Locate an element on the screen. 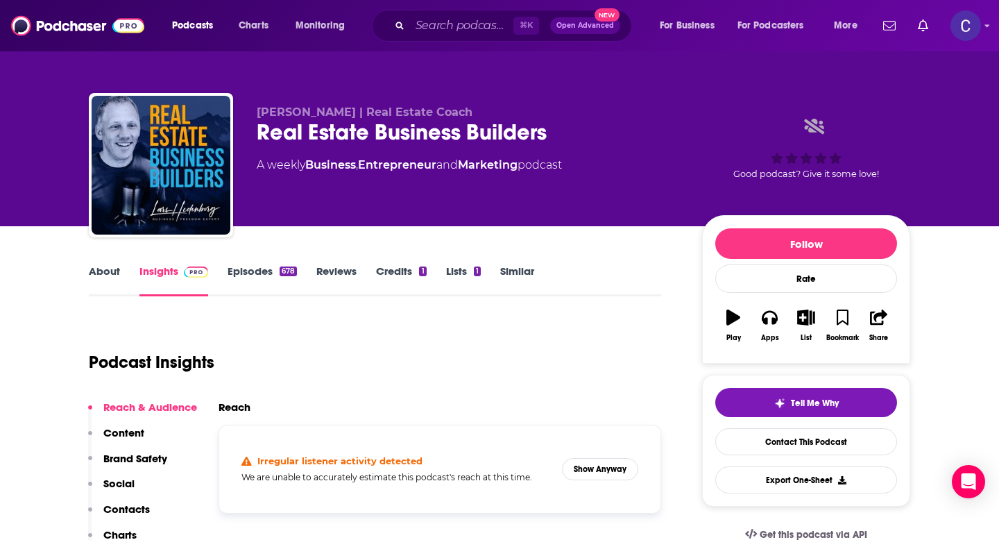 Image resolution: width=999 pixels, height=540 pixels. button: tell me why sparkleTell Me Why is located at coordinates (806, 403).